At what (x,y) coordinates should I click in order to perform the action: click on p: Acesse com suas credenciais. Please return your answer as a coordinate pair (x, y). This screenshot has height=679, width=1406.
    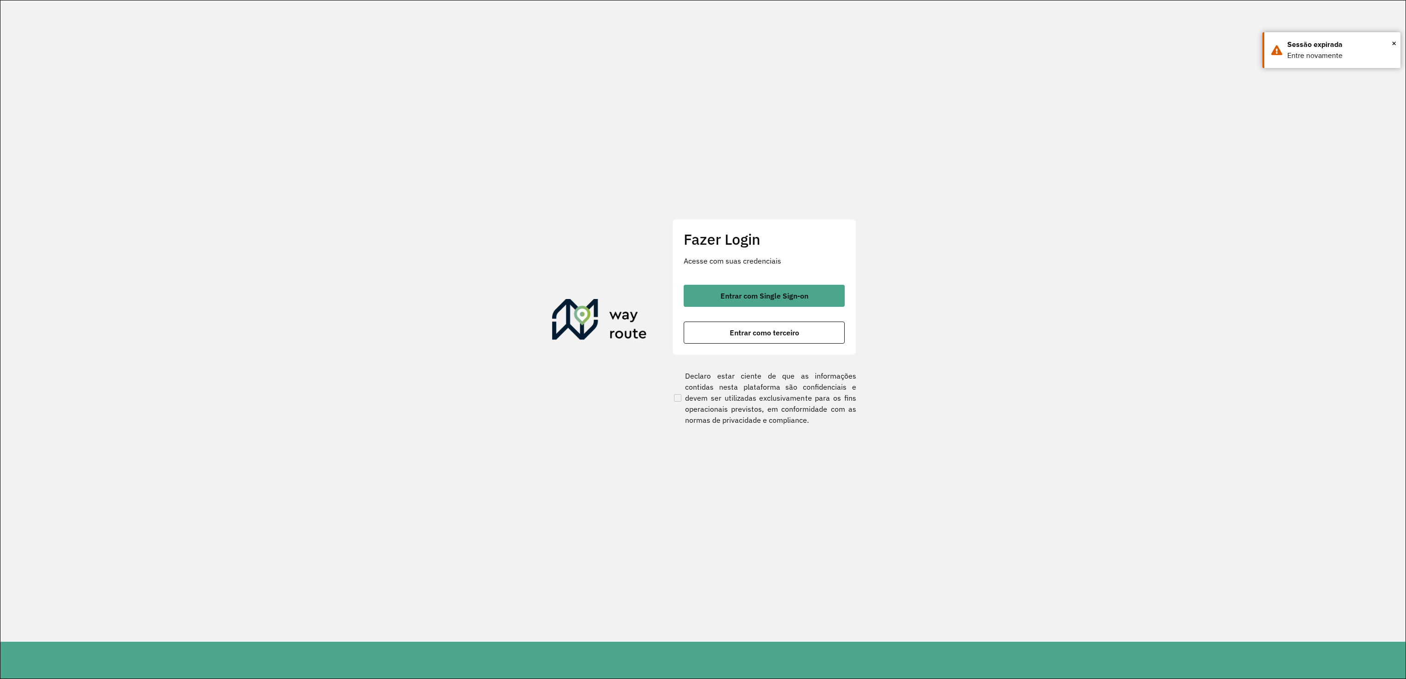
    Looking at the image, I should click on (764, 261).